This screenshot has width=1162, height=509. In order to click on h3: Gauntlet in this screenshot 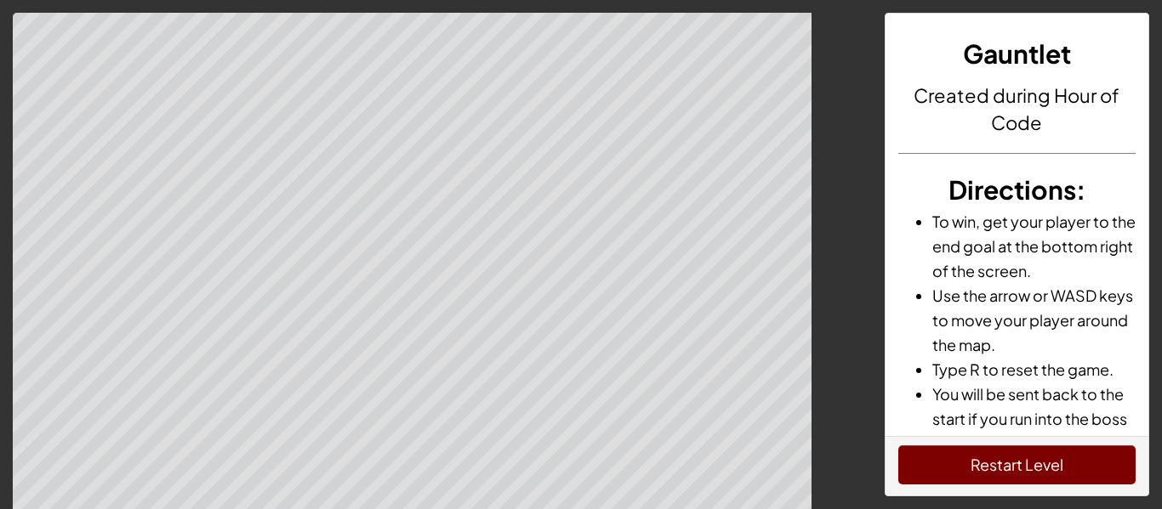, I will do `click(1017, 54)`.